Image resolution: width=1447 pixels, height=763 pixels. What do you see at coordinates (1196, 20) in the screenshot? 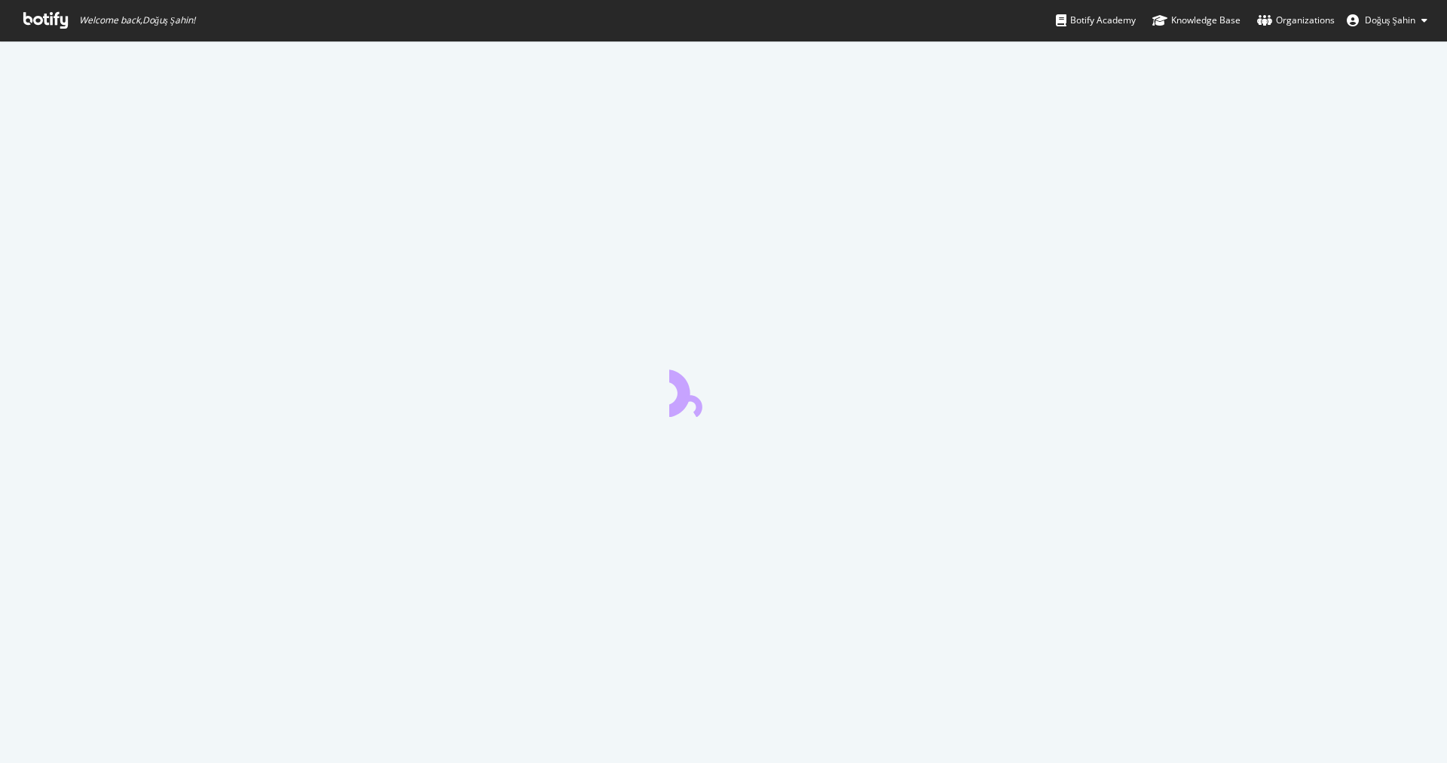
I see `div: Knowledge Base` at bounding box center [1196, 20].